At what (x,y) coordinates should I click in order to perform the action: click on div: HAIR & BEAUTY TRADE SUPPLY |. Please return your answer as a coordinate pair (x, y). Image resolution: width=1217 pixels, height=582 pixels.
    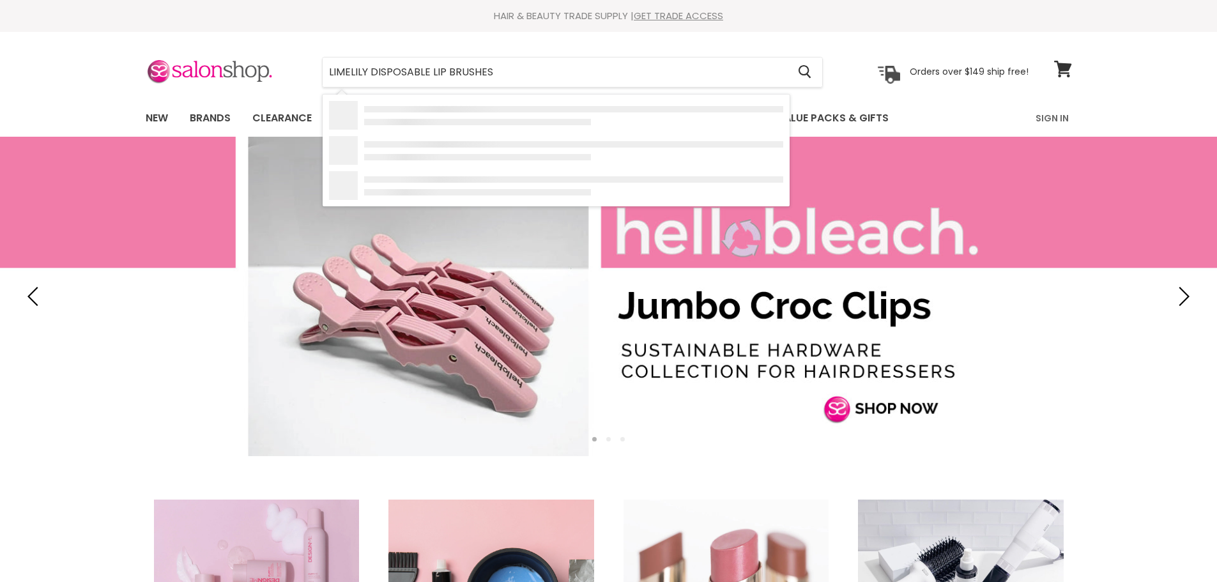
    Looking at the image, I should click on (609, 16).